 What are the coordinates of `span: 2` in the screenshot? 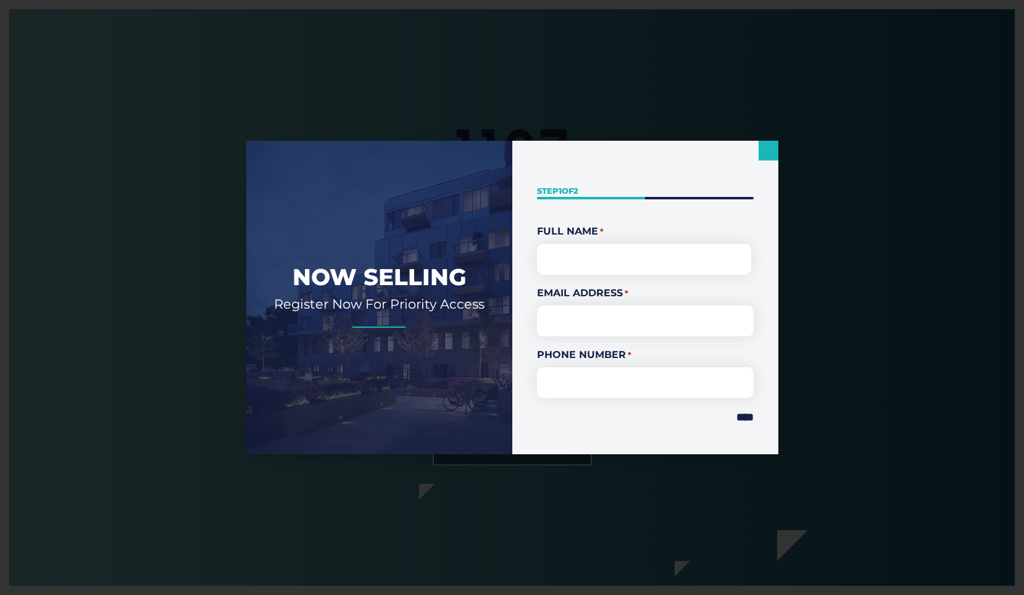 It's located at (576, 191).